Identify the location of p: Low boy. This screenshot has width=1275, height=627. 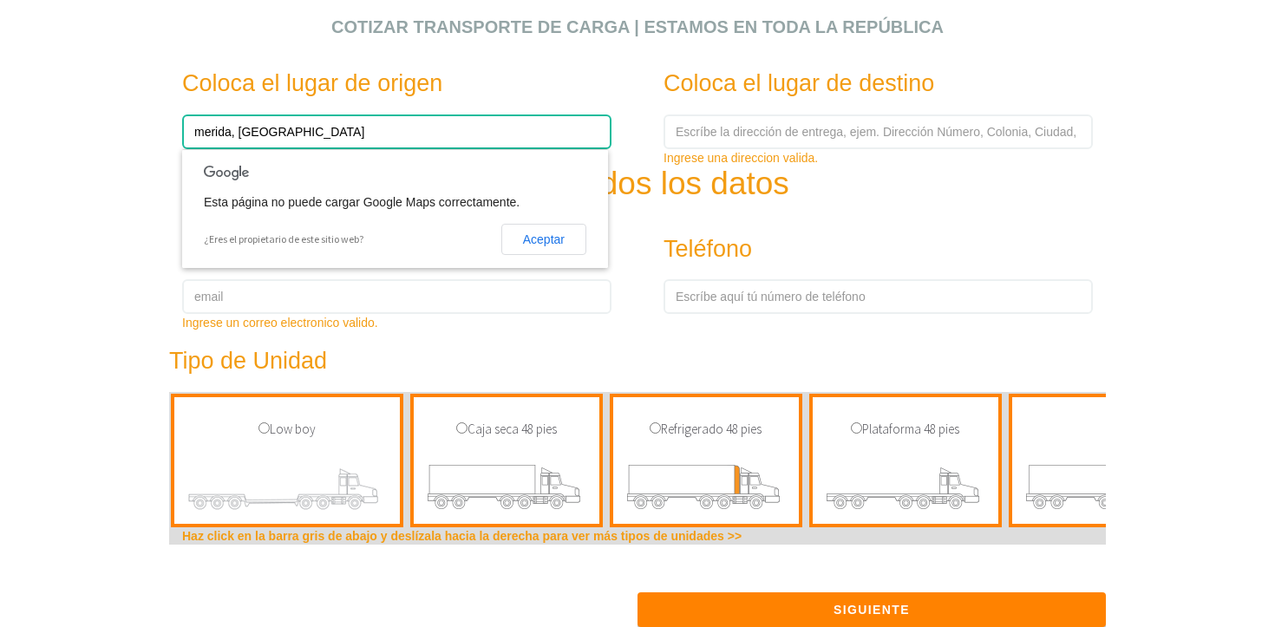
(287, 429).